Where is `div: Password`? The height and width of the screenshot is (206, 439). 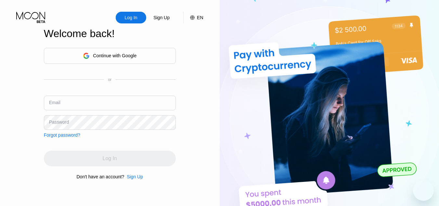
div: Password is located at coordinates (59, 122).